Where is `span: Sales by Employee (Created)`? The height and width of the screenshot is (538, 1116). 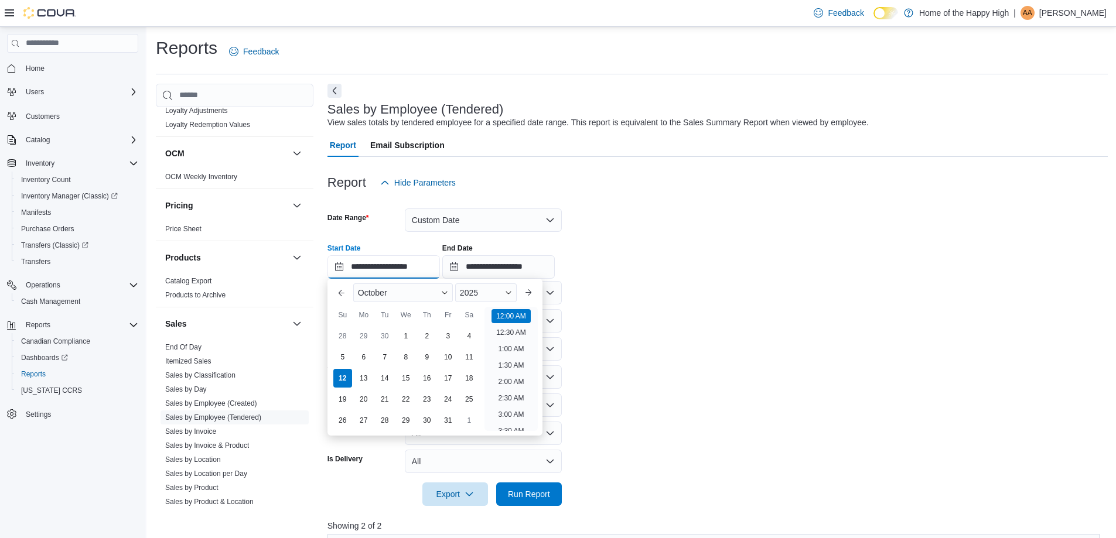
span: Sales by Employee (Created) is located at coordinates (211, 404).